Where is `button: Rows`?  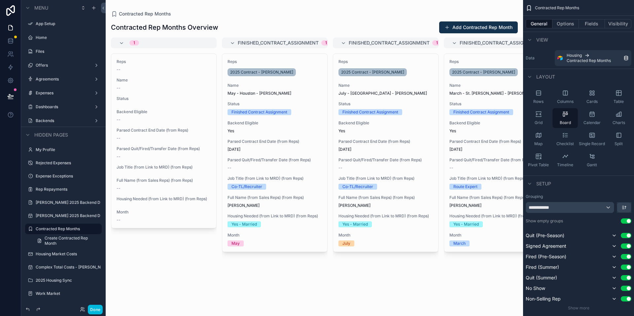
button: Rows is located at coordinates (538, 97).